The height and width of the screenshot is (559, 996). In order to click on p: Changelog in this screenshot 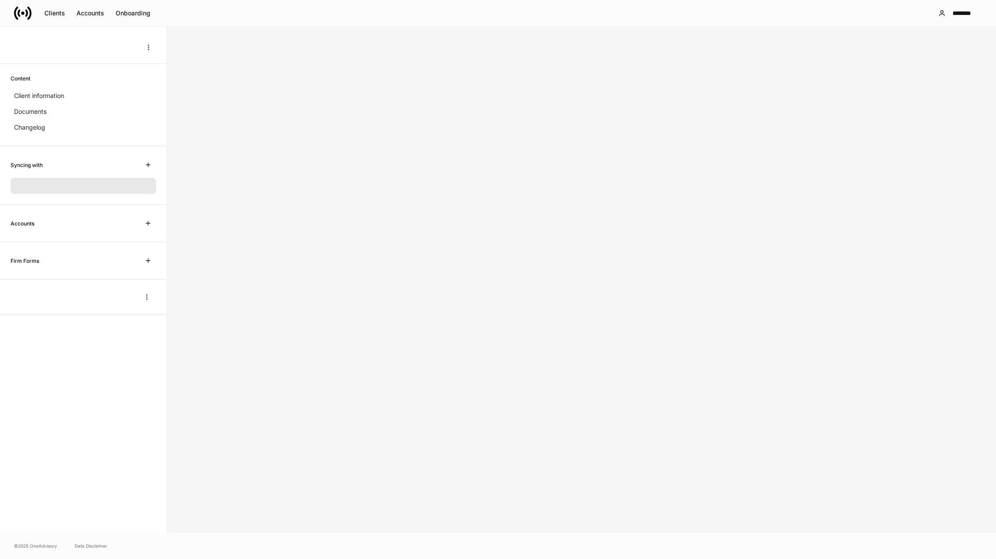, I will do `click(29, 127)`.